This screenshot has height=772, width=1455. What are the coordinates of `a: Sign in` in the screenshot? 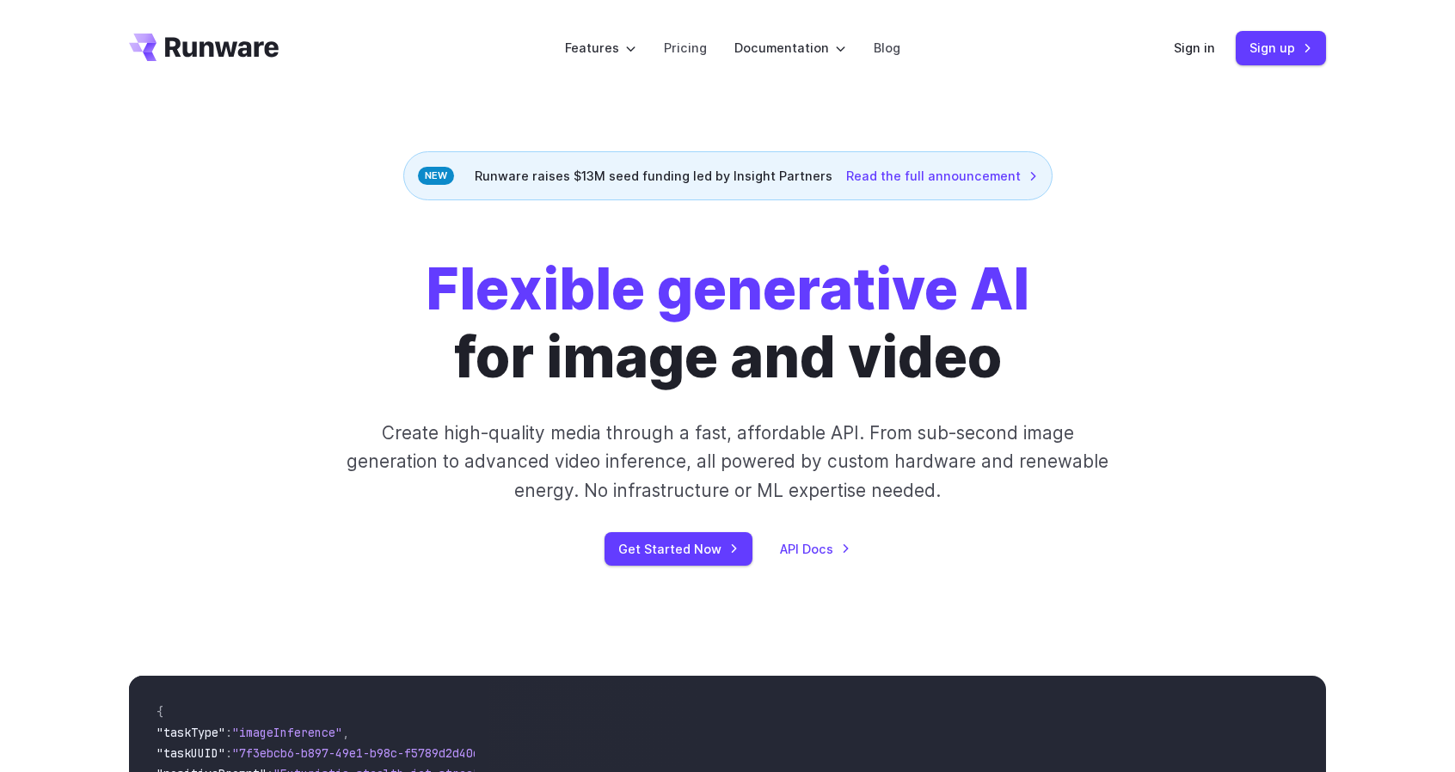 It's located at (1194, 47).